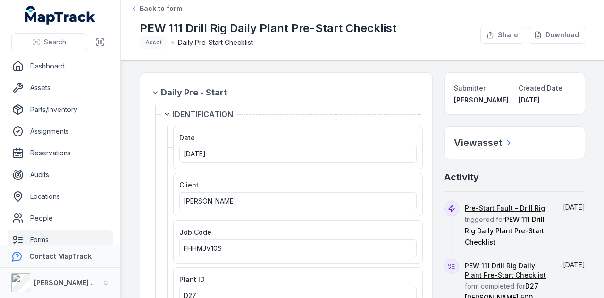 The image size is (604, 298). I want to click on span: Submitter, so click(470, 88).